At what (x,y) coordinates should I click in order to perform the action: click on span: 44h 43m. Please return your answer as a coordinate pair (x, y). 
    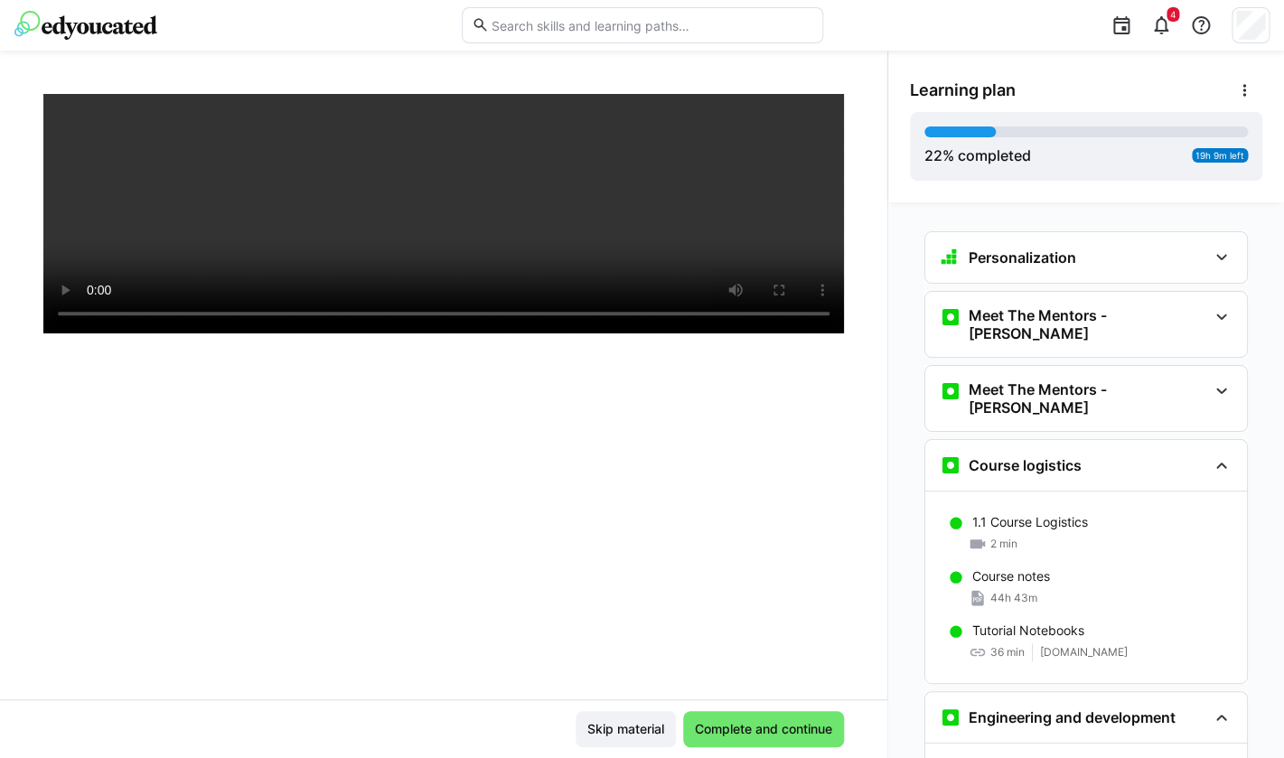
    Looking at the image, I should click on (1014, 598).